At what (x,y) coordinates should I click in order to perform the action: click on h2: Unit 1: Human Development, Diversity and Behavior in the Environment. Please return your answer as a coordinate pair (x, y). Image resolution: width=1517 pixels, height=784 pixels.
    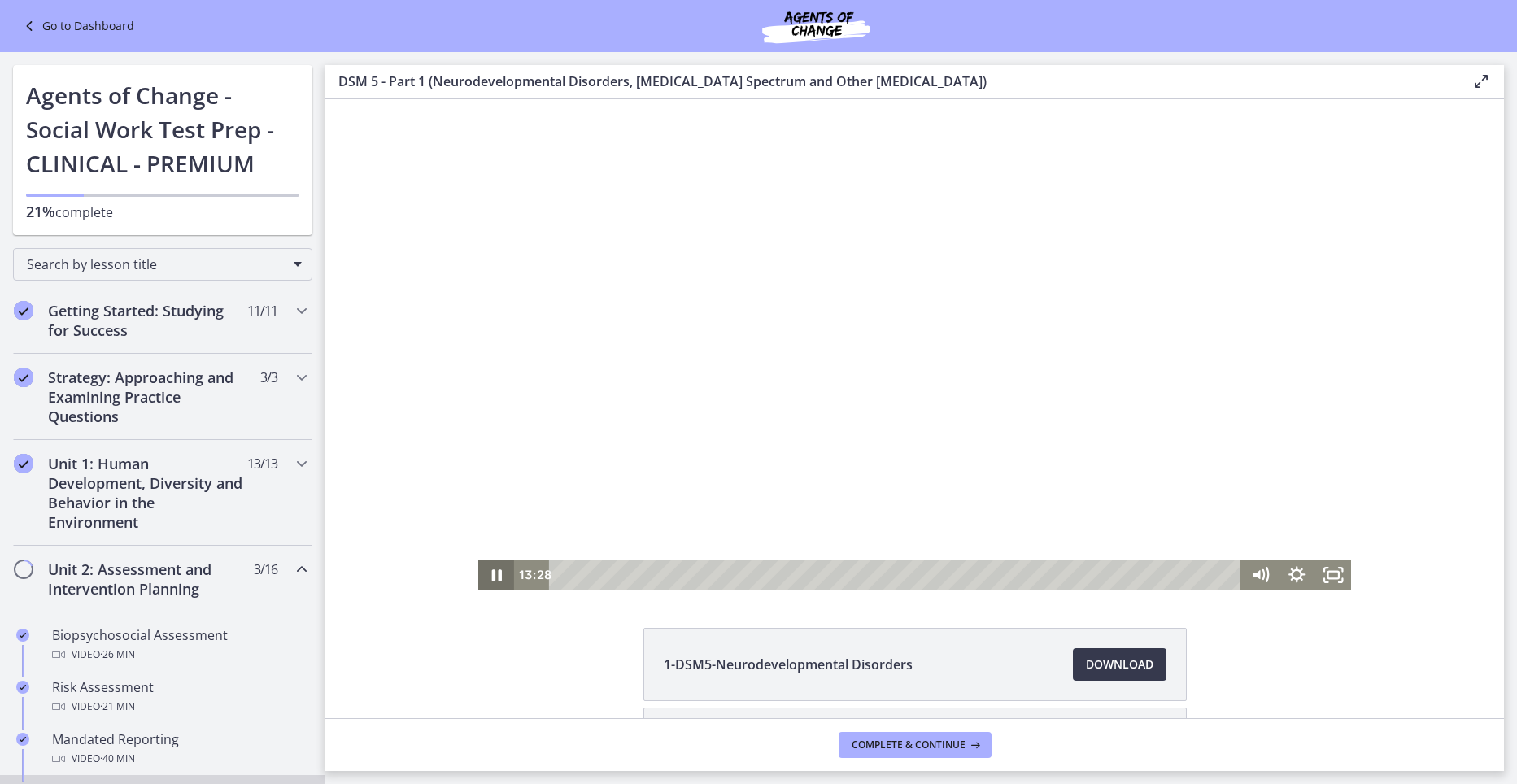
    Looking at the image, I should click on (147, 494).